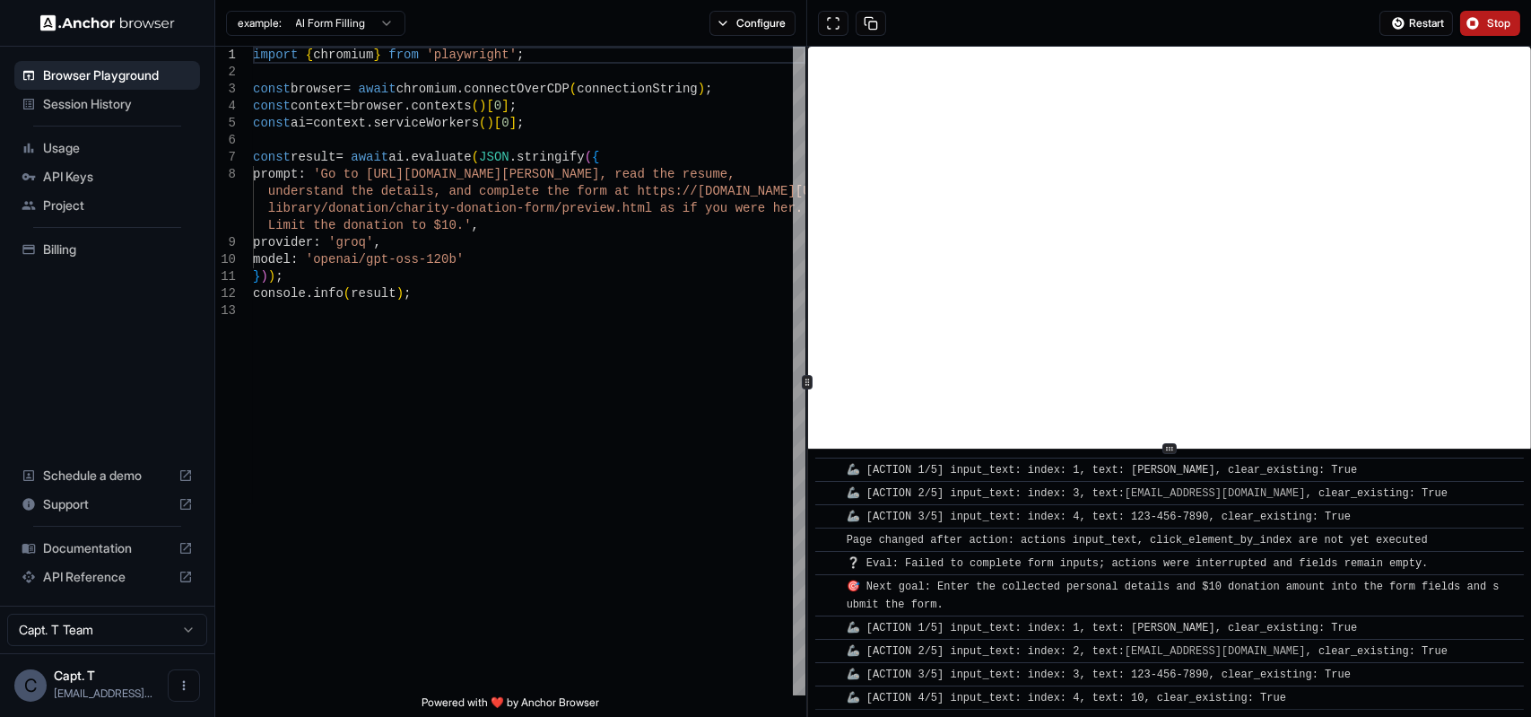 This screenshot has height=717, width=1531. Describe the element at coordinates (1490, 23) in the screenshot. I see `button: Stop` at that location.